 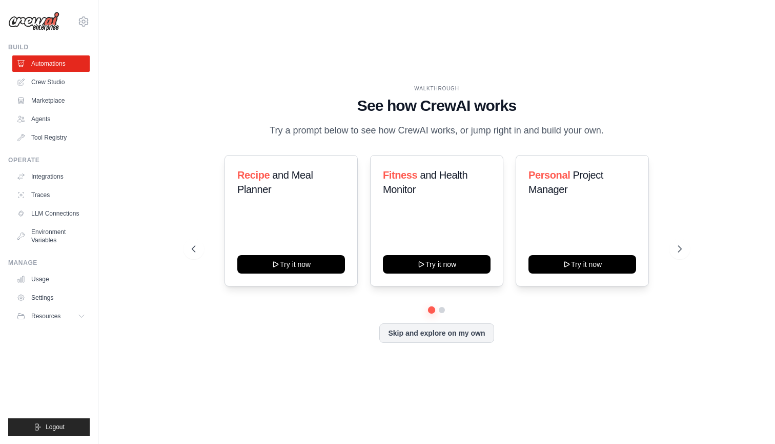 I want to click on p: Try a prompt below to see how CrewAI works, or jump right in and build your own., so click(x=437, y=130).